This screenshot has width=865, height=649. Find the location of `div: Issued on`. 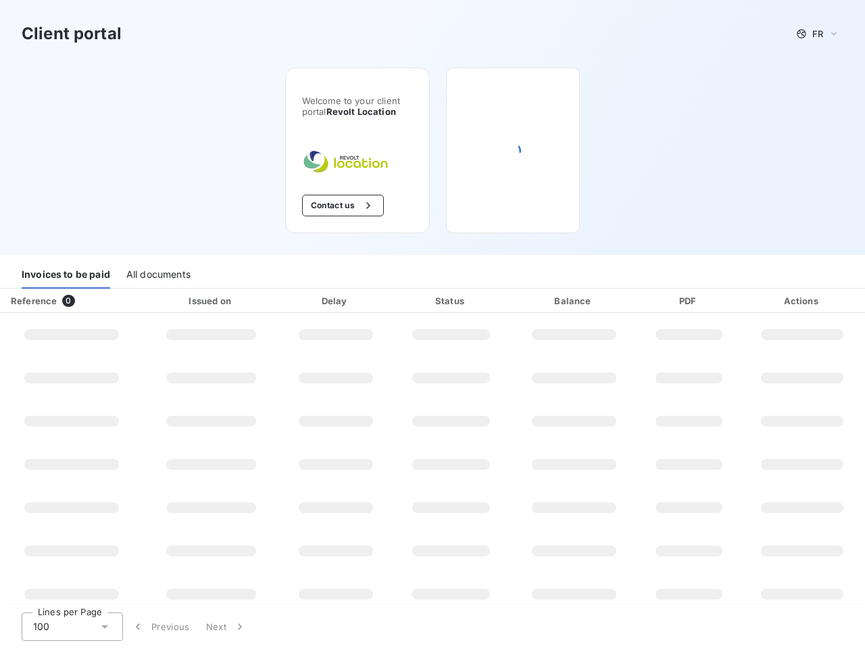

div: Issued on is located at coordinates (211, 301).